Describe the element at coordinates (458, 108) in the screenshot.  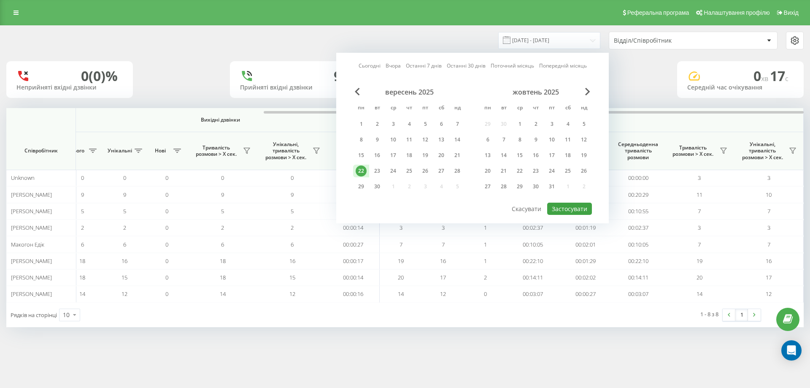
I see `abbr: неділя` at that location.